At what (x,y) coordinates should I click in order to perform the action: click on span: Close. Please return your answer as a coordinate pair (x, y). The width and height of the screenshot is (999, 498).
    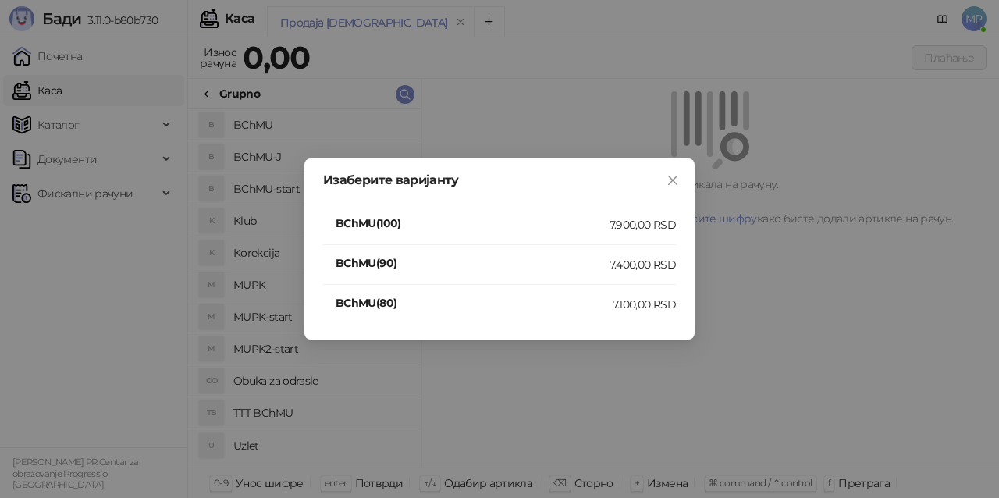
    Looking at the image, I should click on (673, 180).